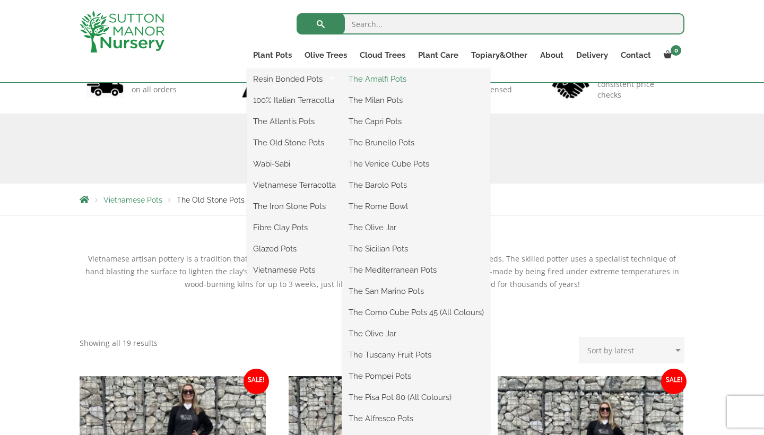 The image size is (764, 435). What do you see at coordinates (382, 272) in the screenshot?
I see `p: Vietnamese artisan pottery is a tradition that uses Vietnam dark heavy clays which are harvested ...` at bounding box center [382, 272].